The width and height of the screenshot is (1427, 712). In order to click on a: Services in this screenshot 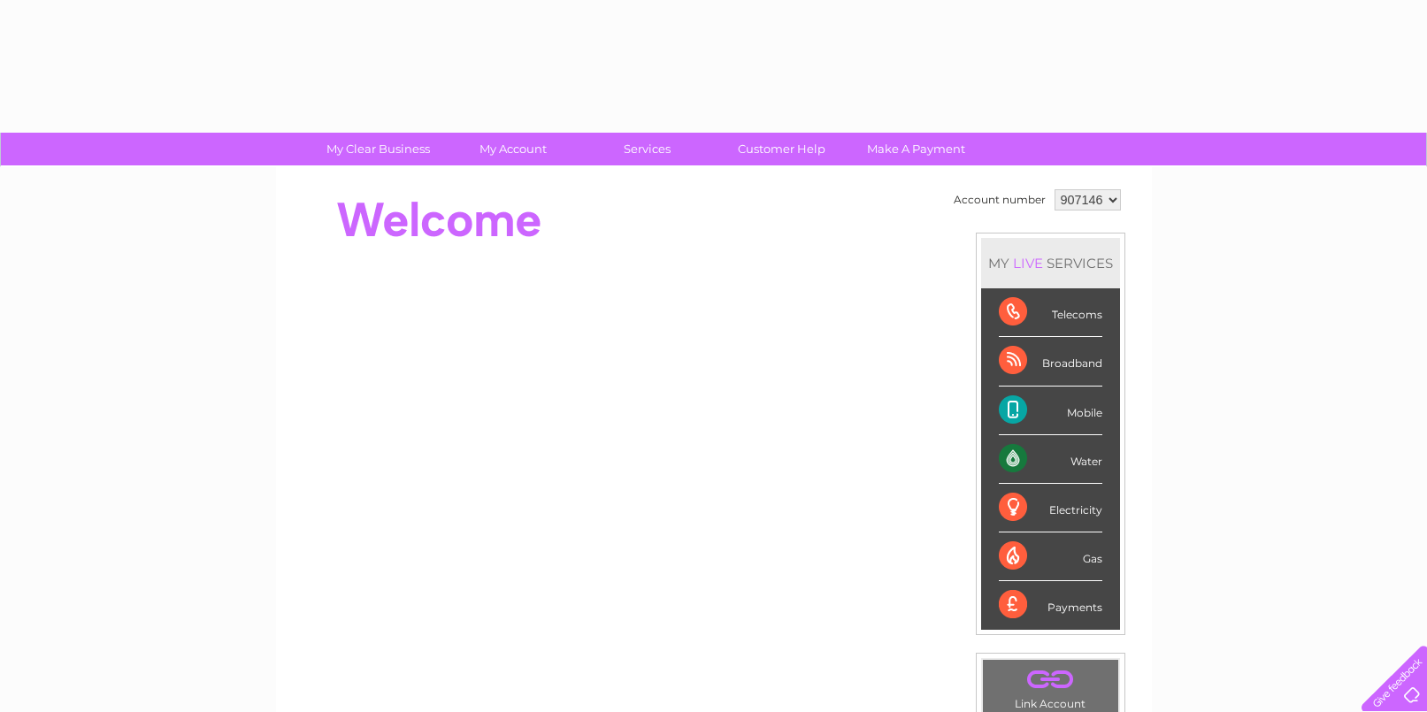, I will do `click(647, 149)`.